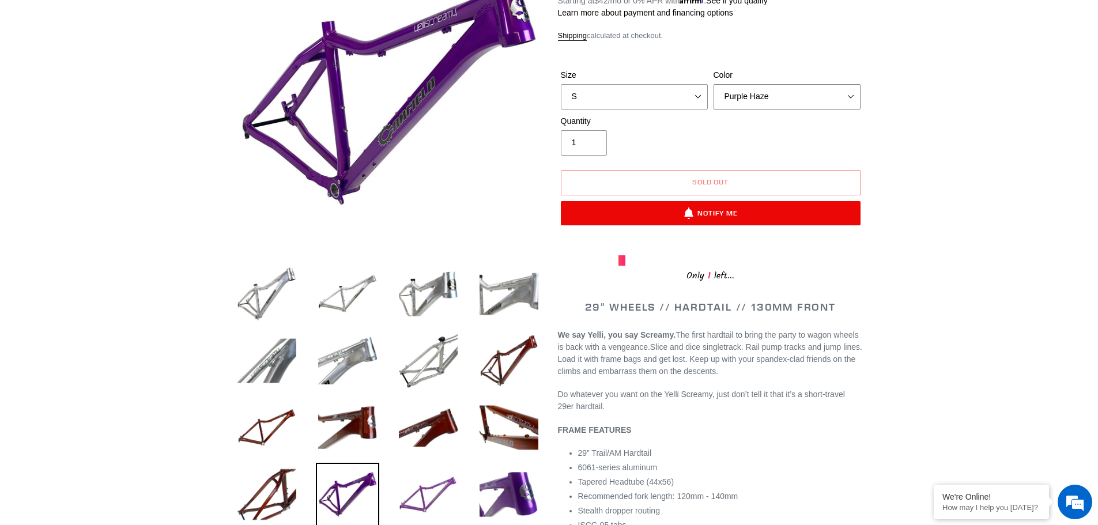 This screenshot has width=1098, height=525. Describe the element at coordinates (709, 276) in the screenshot. I see `span: 1` at that location.